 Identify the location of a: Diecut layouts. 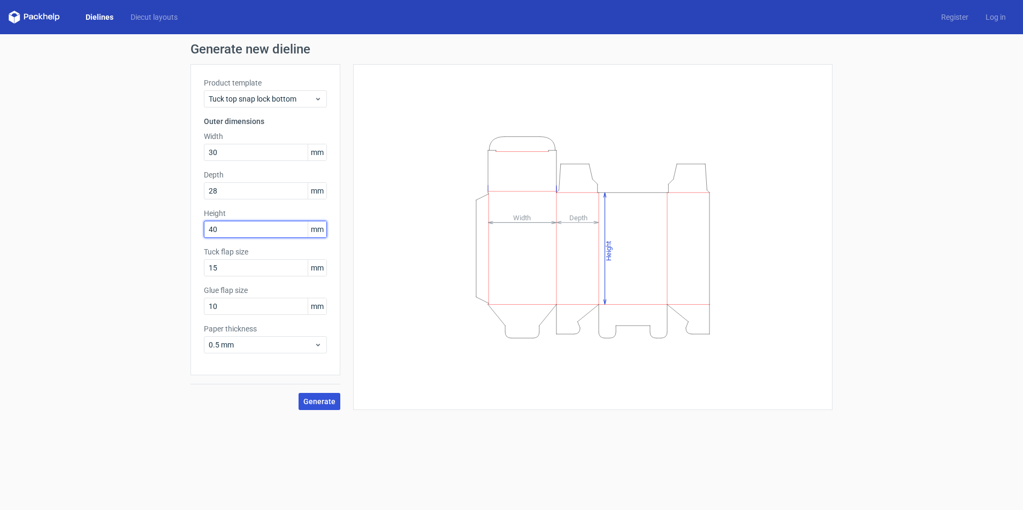
(154, 17).